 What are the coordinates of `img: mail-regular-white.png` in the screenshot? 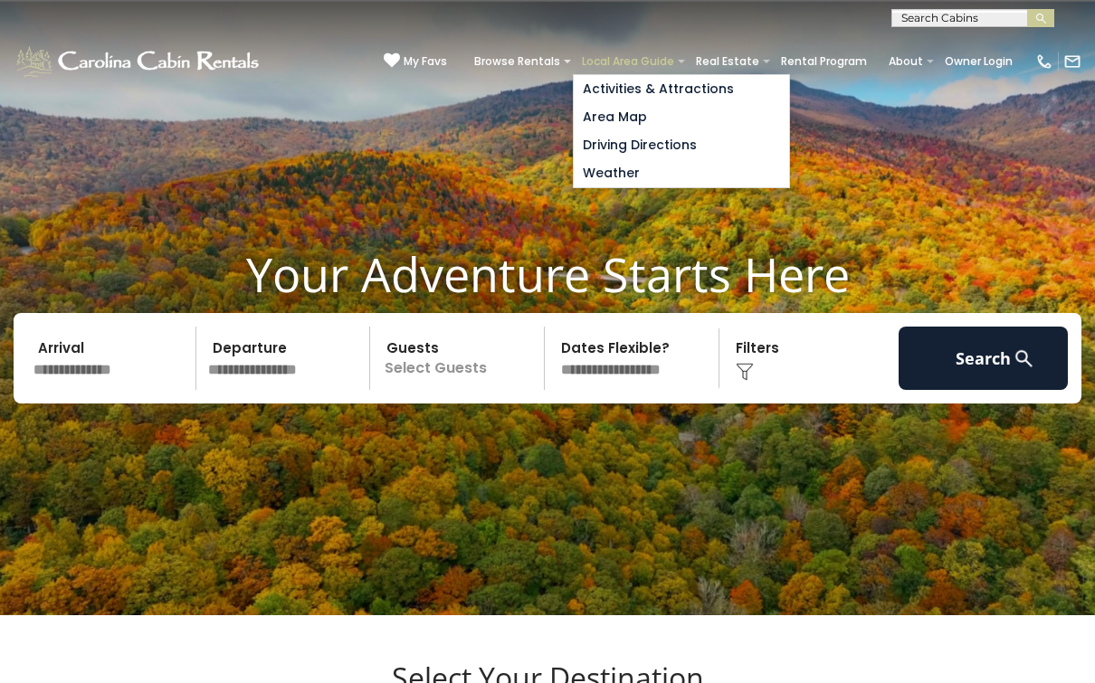 It's located at (1072, 62).